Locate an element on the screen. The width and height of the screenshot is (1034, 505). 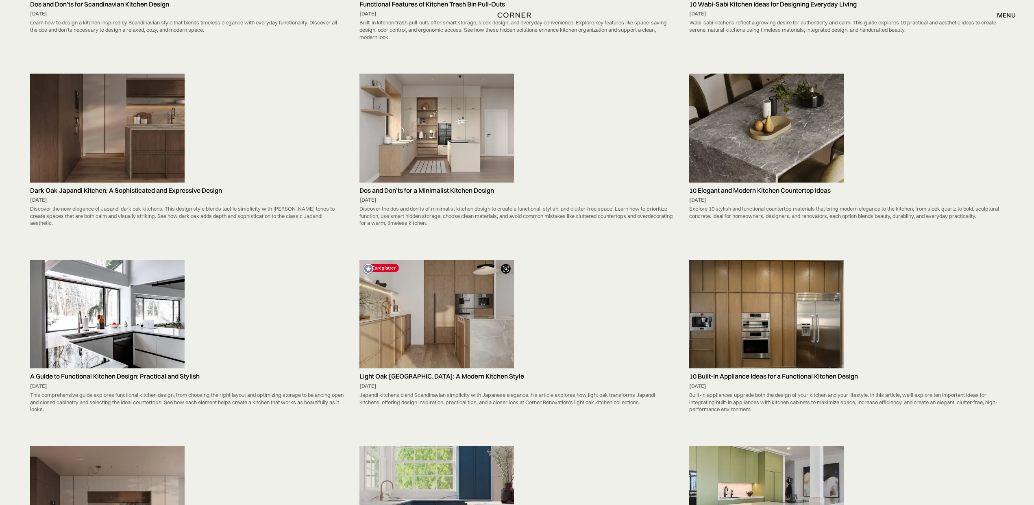
div: This comprehensive guide explores functional kitchen design, from choosing the right layout and o... is located at coordinates (188, 402).